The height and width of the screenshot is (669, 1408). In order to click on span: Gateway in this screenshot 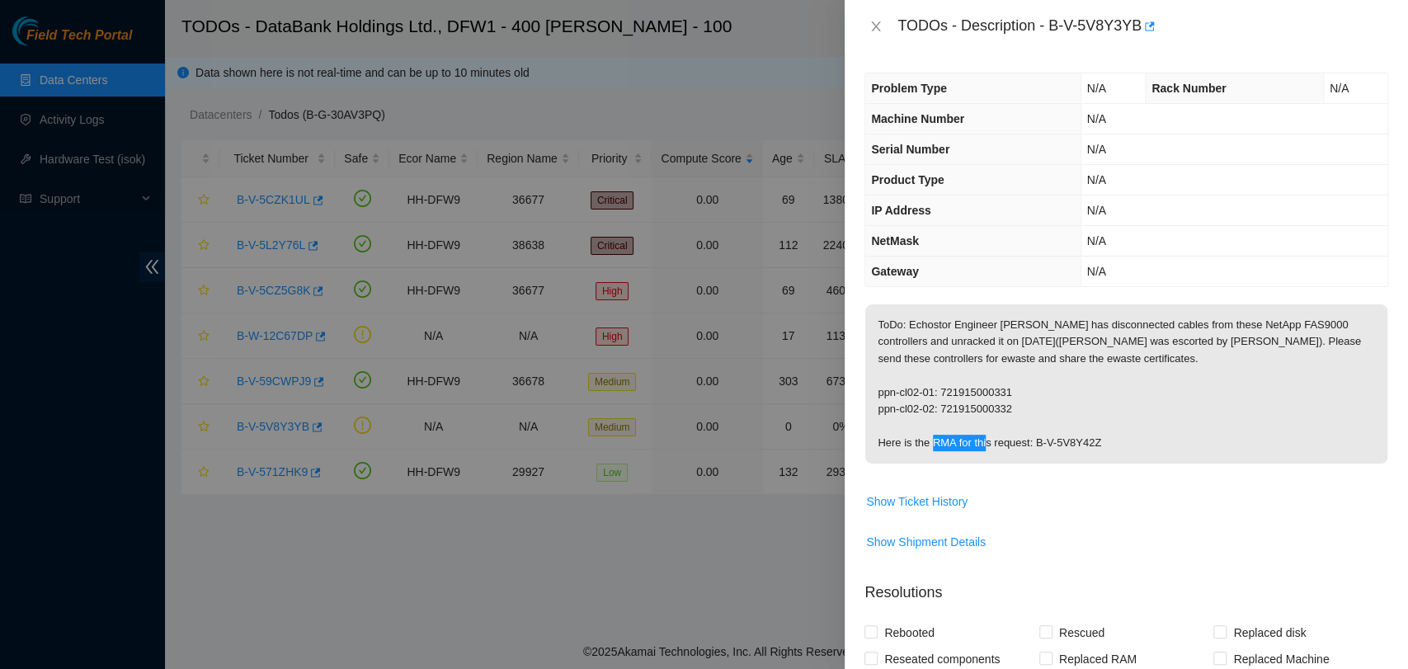, I will do `click(895, 271)`.